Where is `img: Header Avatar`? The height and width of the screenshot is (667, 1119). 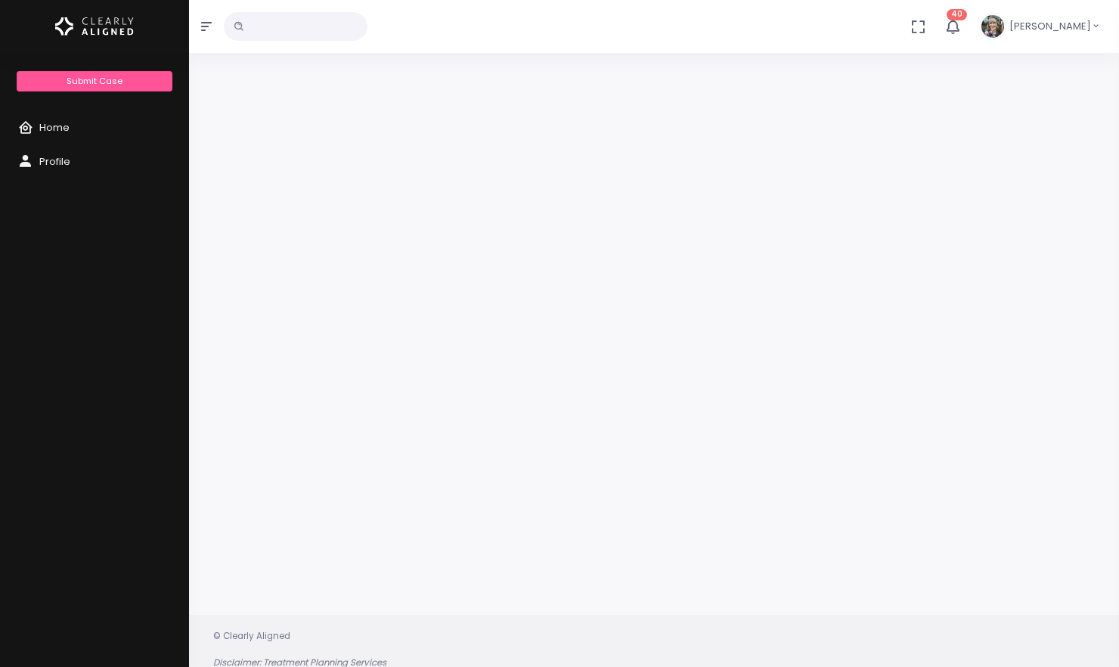 img: Header Avatar is located at coordinates (993, 26).